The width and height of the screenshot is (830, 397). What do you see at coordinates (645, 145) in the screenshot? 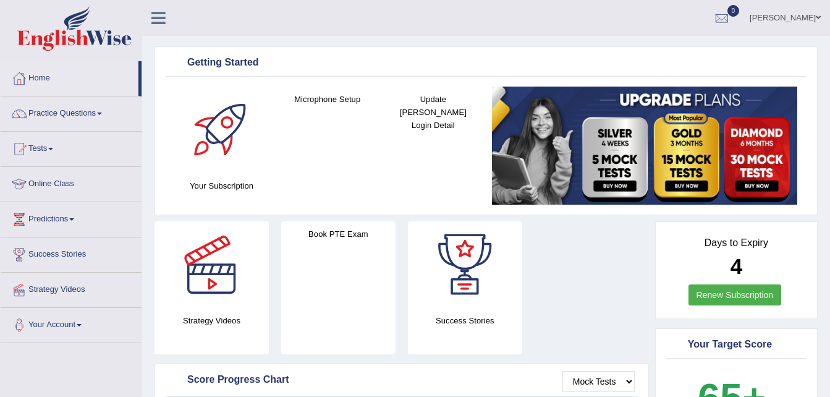
I see `img: small5.jpg` at bounding box center [645, 145].